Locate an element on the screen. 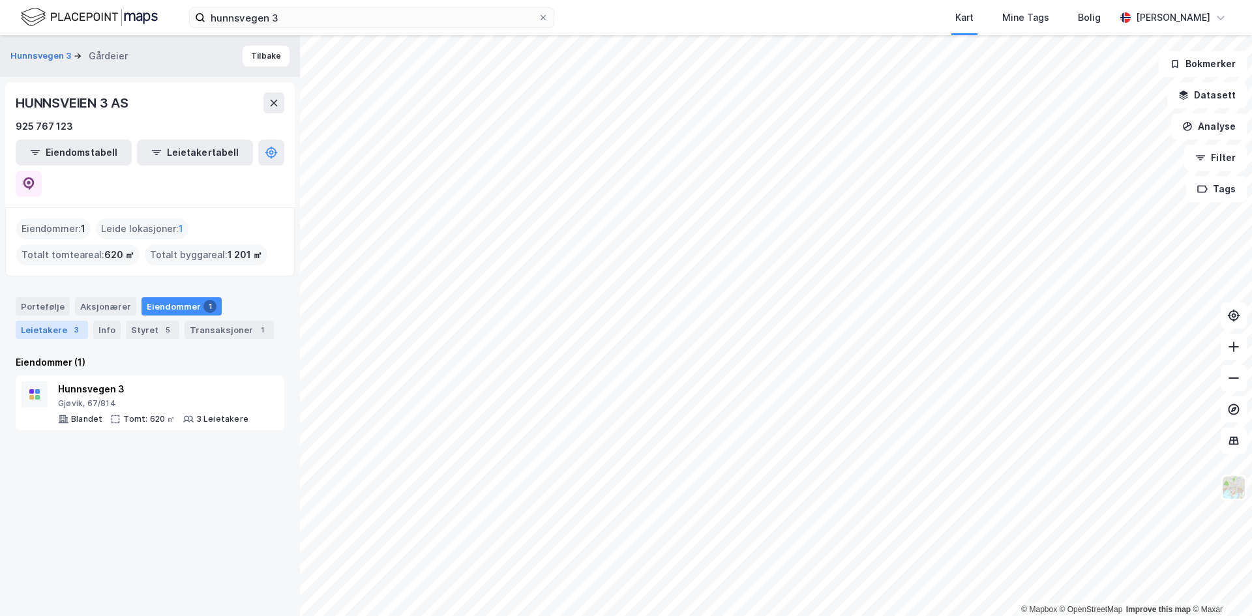  div: 925 767 123 is located at coordinates (44, 127).